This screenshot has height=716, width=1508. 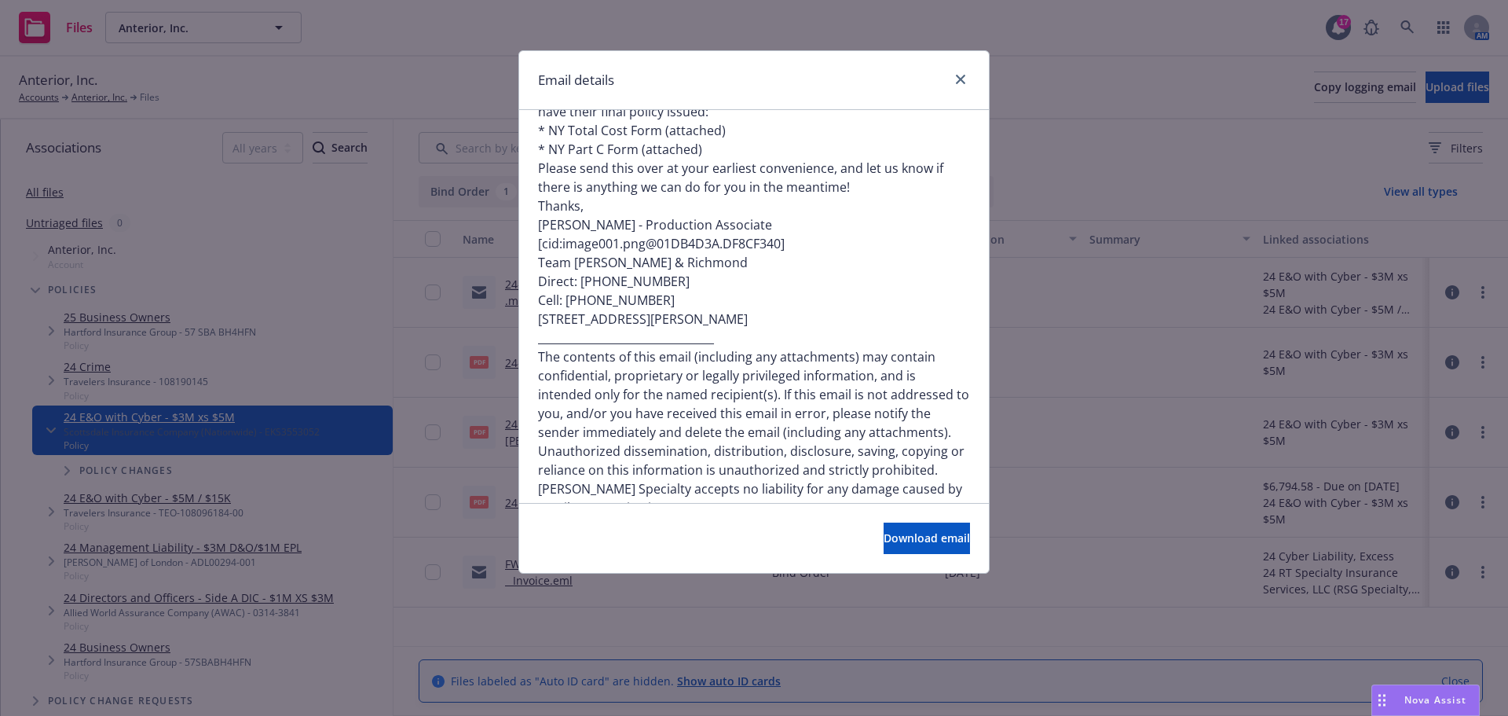 What do you see at coordinates (576, 80) in the screenshot?
I see `h1: Email details` at bounding box center [576, 80].